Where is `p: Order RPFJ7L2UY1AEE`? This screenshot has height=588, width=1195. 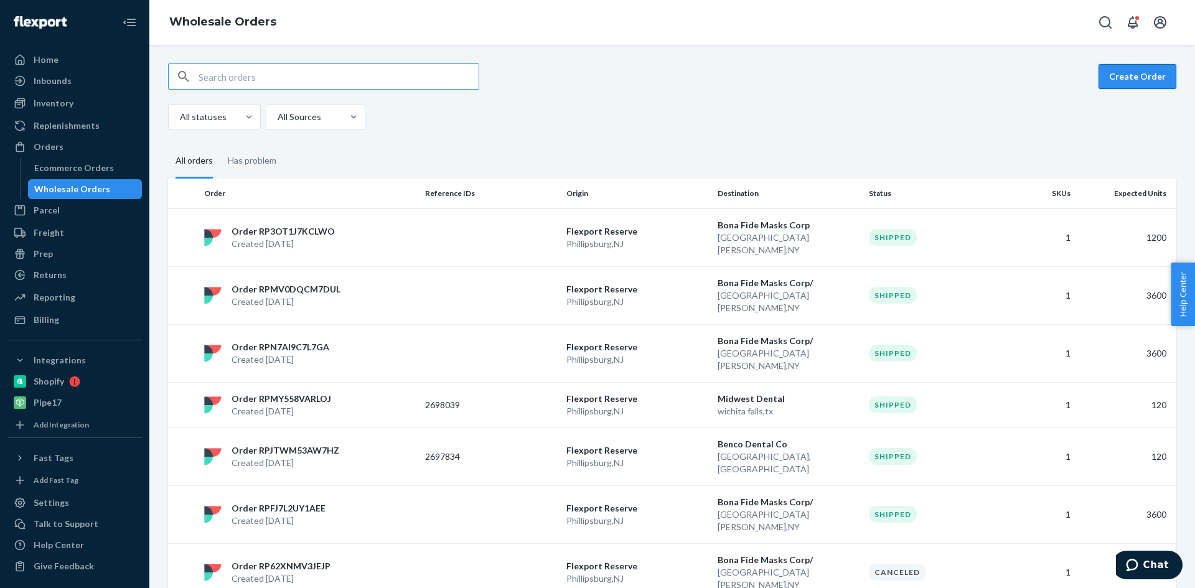
p: Order RPFJ7L2UY1AEE is located at coordinates (278, 509).